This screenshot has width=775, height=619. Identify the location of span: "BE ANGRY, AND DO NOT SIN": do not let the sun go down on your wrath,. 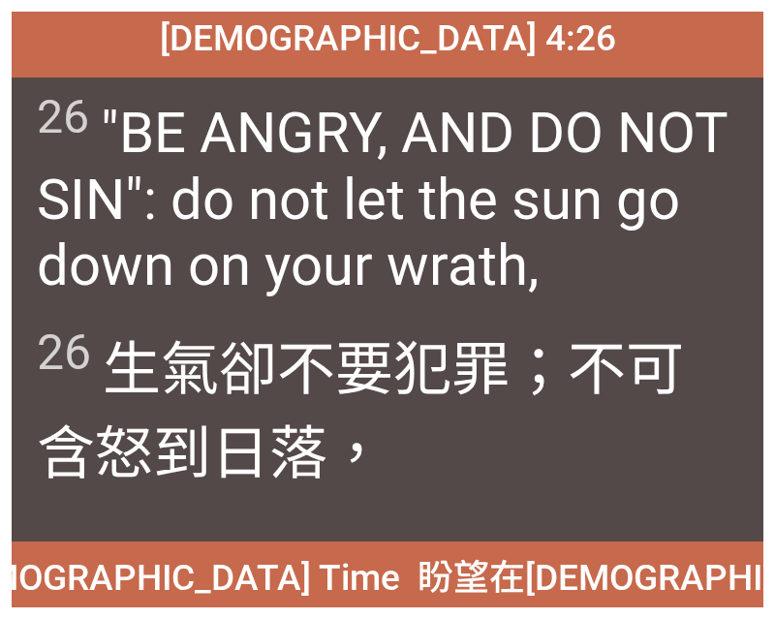
(387, 193).